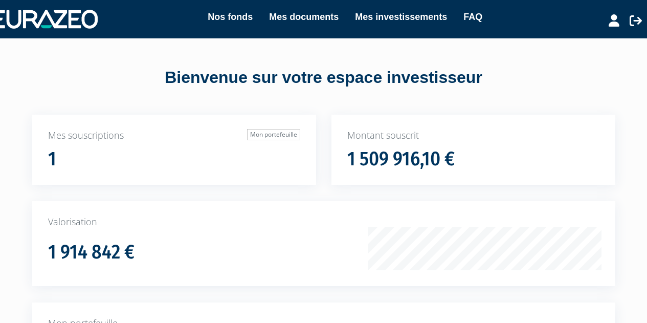 The width and height of the screenshot is (647, 323). I want to click on p: Mes souscriptions, so click(174, 136).